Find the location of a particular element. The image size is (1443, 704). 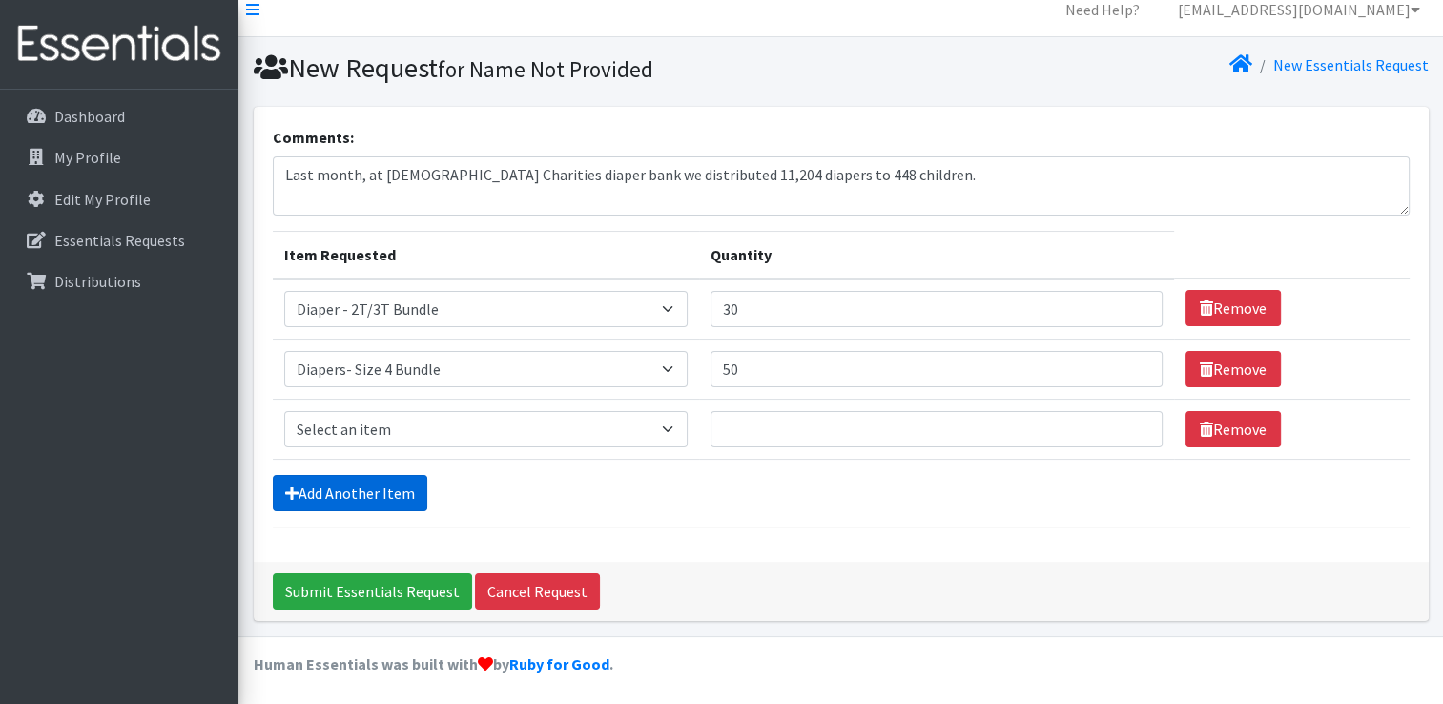

p: Distributions is located at coordinates (97, 281).